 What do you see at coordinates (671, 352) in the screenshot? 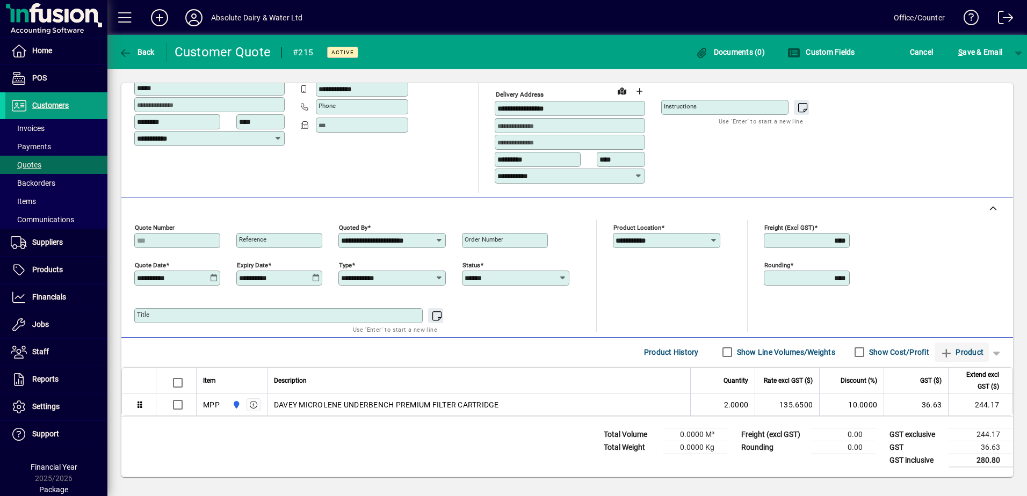
I see `span: Product History` at bounding box center [671, 352].